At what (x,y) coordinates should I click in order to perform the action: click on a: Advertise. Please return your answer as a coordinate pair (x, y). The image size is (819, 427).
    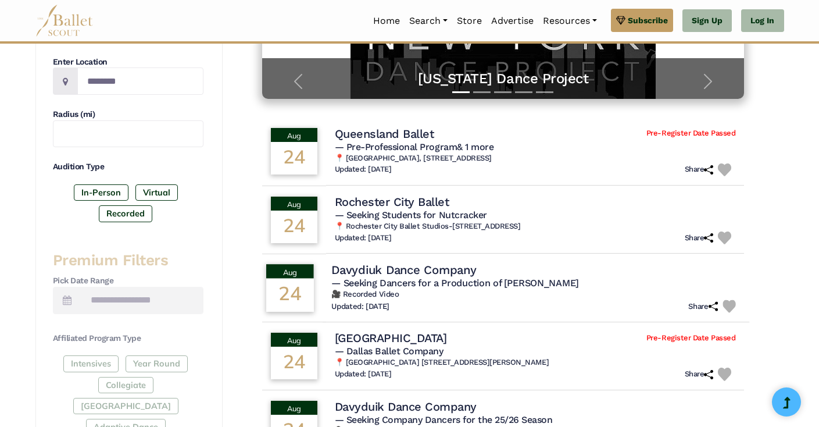
    Looking at the image, I should click on (512, 21).